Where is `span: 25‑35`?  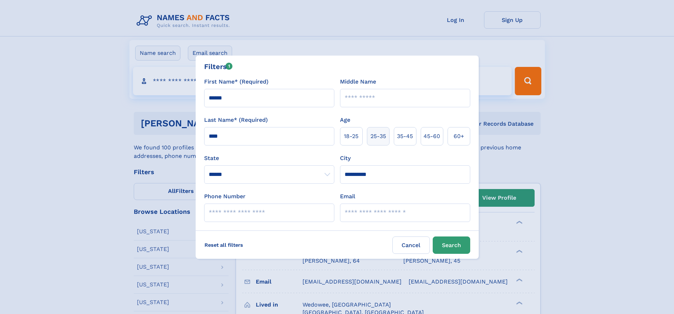
span: 25‑35 is located at coordinates (378, 136).